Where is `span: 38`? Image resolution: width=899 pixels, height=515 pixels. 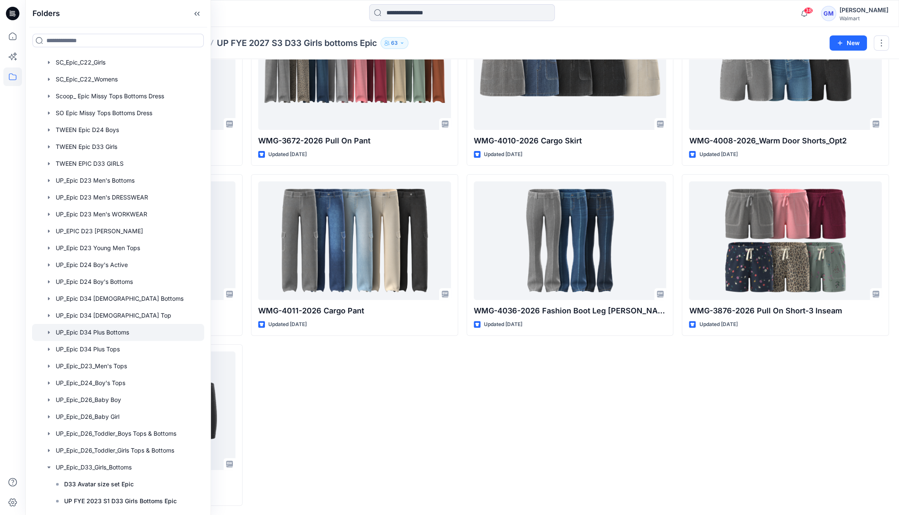
span: 38 is located at coordinates (808, 11).